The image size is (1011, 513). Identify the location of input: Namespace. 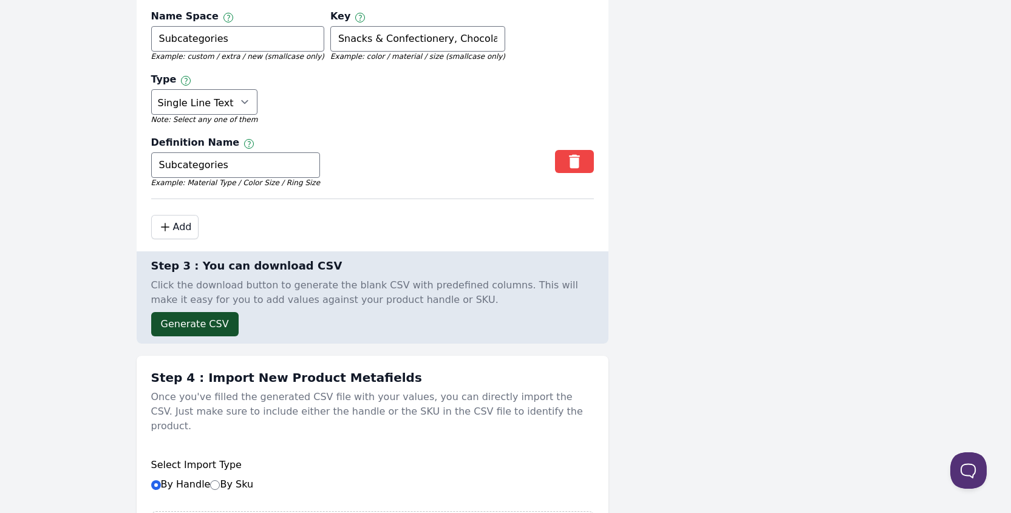
(237, 39).